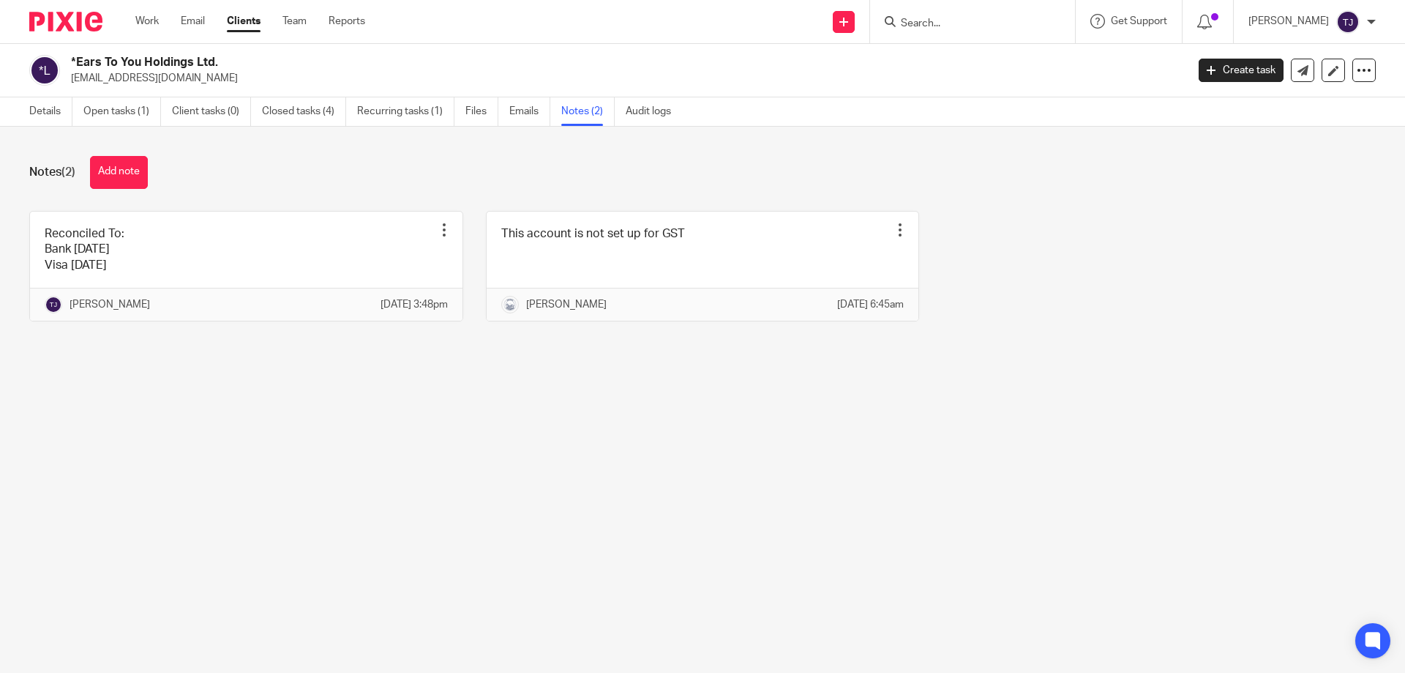 Image resolution: width=1405 pixels, height=673 pixels. I want to click on a: Email, so click(193, 21).